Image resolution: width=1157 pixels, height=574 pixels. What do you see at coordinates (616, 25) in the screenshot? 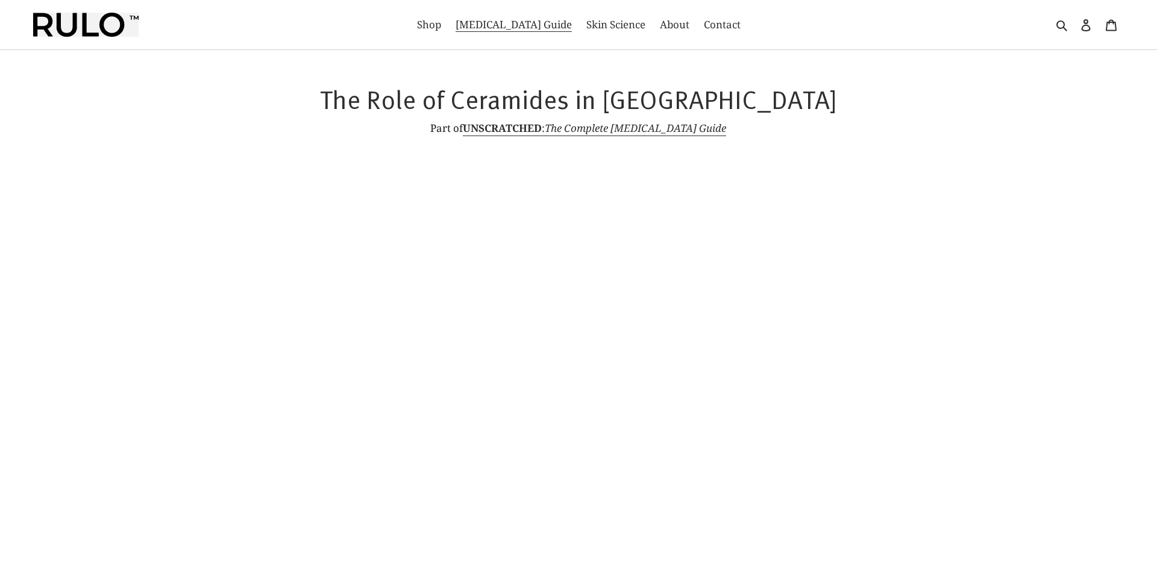
I see `a: Skin Science` at bounding box center [616, 25].